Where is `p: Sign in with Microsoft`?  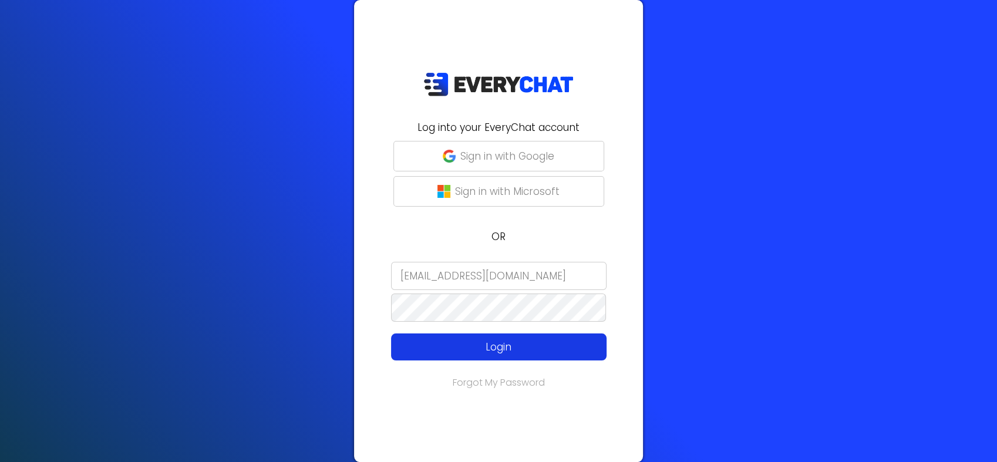 p: Sign in with Microsoft is located at coordinates (507, 191).